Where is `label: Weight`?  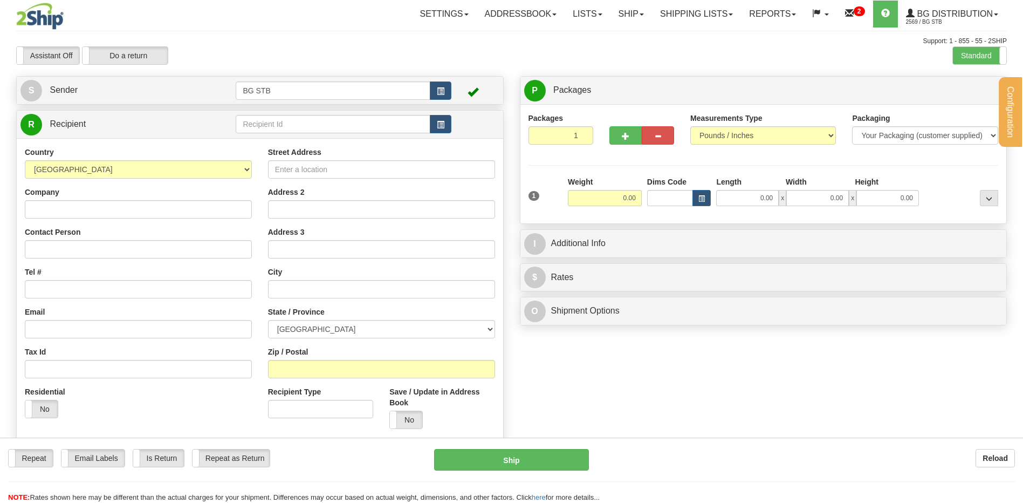
label: Weight is located at coordinates (580, 182).